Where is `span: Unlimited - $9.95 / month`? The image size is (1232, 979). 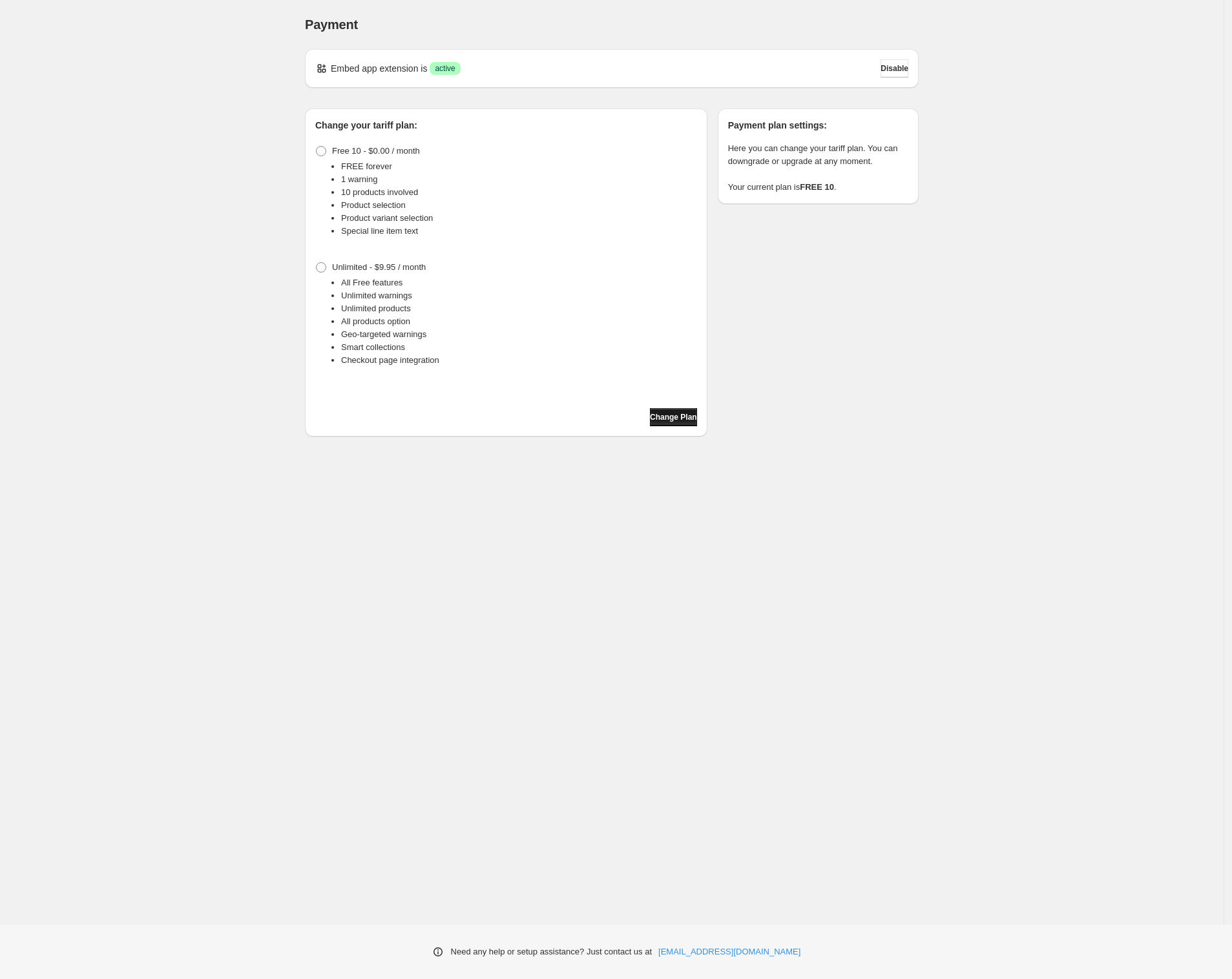
span: Unlimited - $9.95 / month is located at coordinates (378, 267).